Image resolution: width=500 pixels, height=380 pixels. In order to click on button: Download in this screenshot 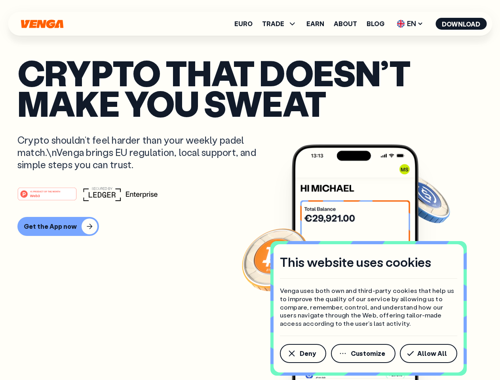, I will do `click(461, 24)`.